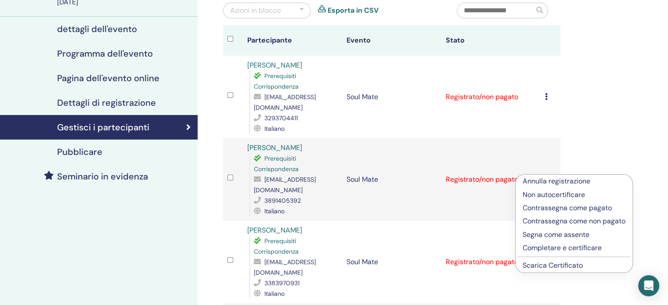  Describe the element at coordinates (282, 283) in the screenshot. I see `span: 3383970931` at that location.